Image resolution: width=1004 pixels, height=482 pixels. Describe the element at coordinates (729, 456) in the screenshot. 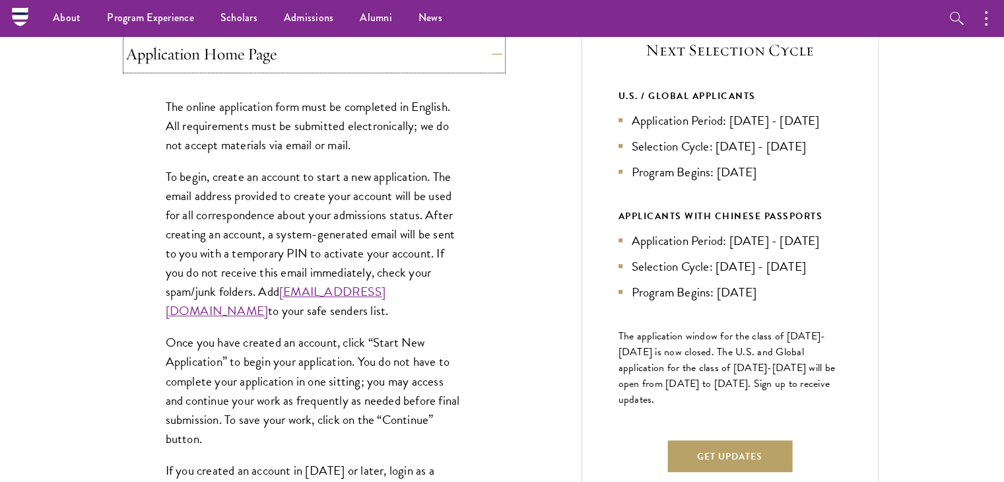

I see `button: Get Updates` at that location.